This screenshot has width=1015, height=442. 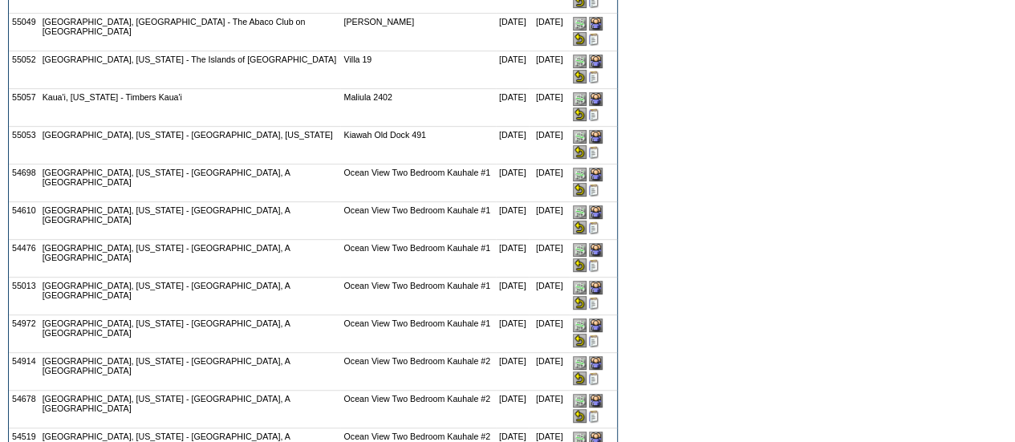 What do you see at coordinates (594, 152) in the screenshot?
I see `input: HOLDBACK for inventory strategy blocks in Kiawah. Reach out to Asset Utilization with any questio...` at bounding box center [594, 152].